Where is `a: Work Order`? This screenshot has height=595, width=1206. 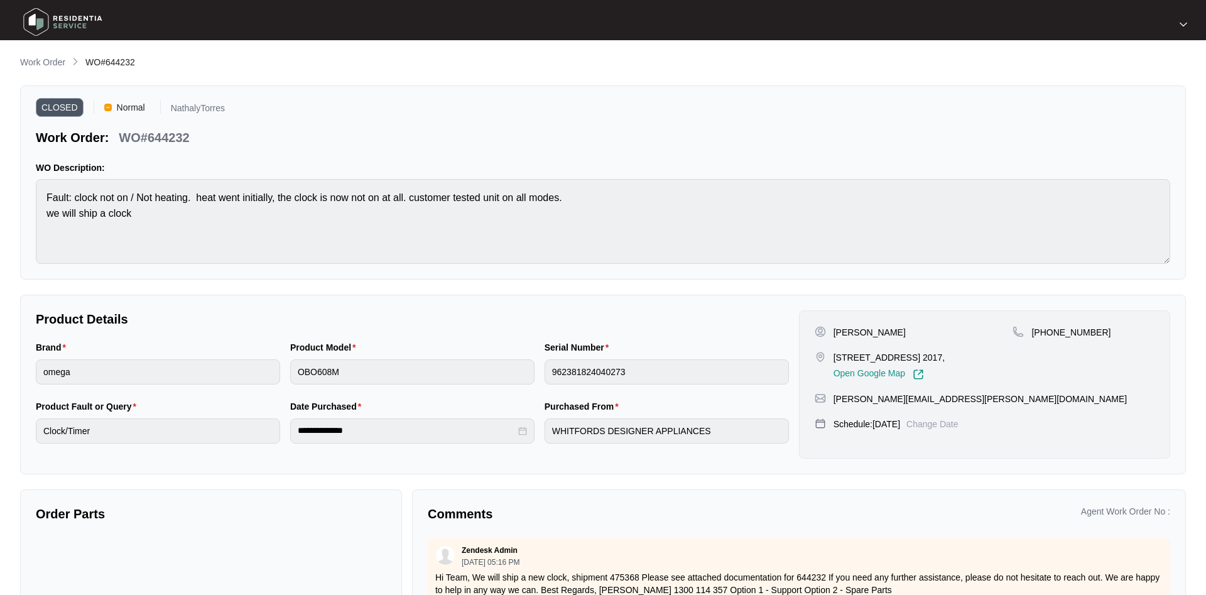
a: Work Order is located at coordinates (43, 63).